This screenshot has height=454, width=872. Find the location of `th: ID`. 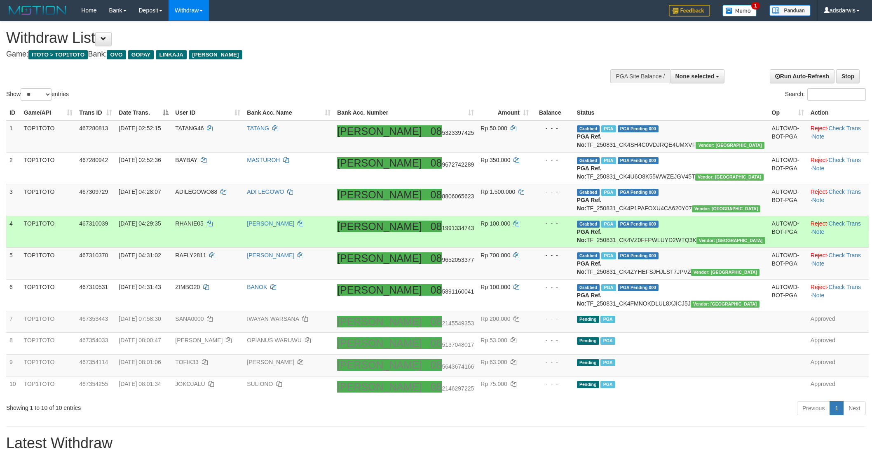

th: ID is located at coordinates (13, 113).